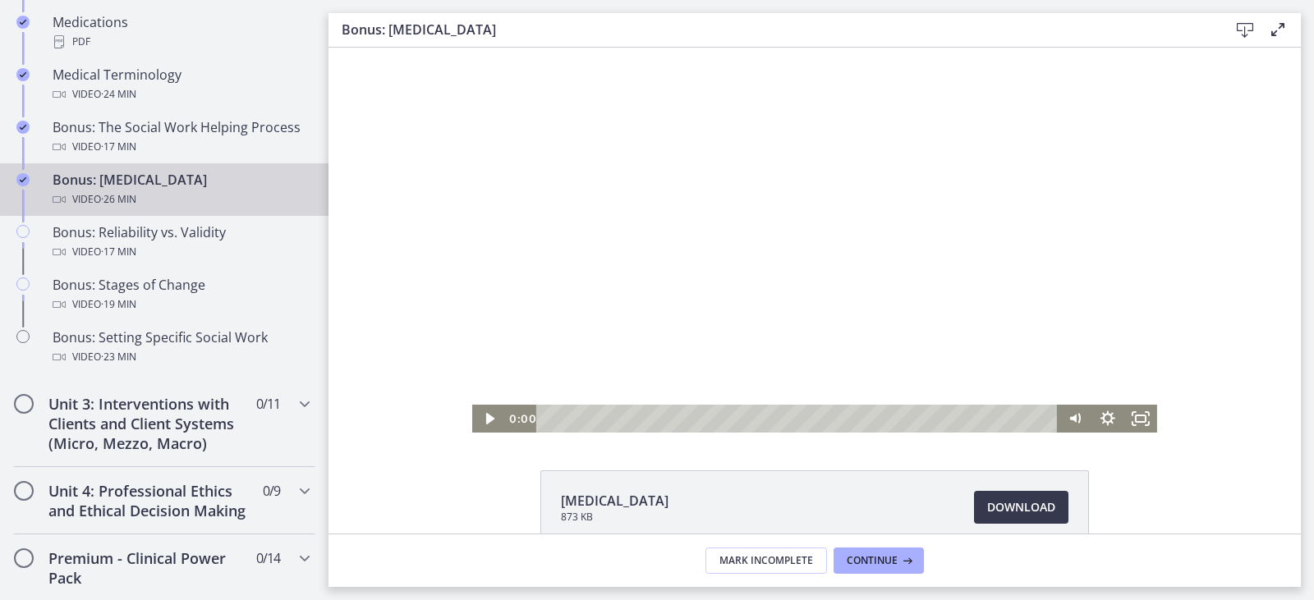 The image size is (1314, 600). Describe the element at coordinates (181, 347) in the screenshot. I see `div: Bonus: Setting Specific Social Work` at that location.